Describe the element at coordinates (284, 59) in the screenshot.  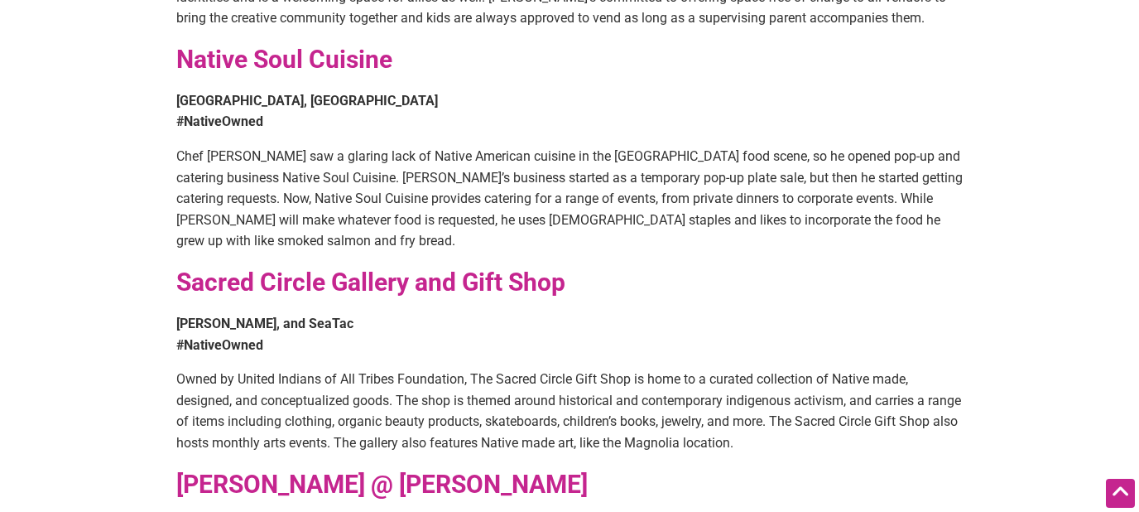
I see `strong: Native Soul Cuisine` at that location.